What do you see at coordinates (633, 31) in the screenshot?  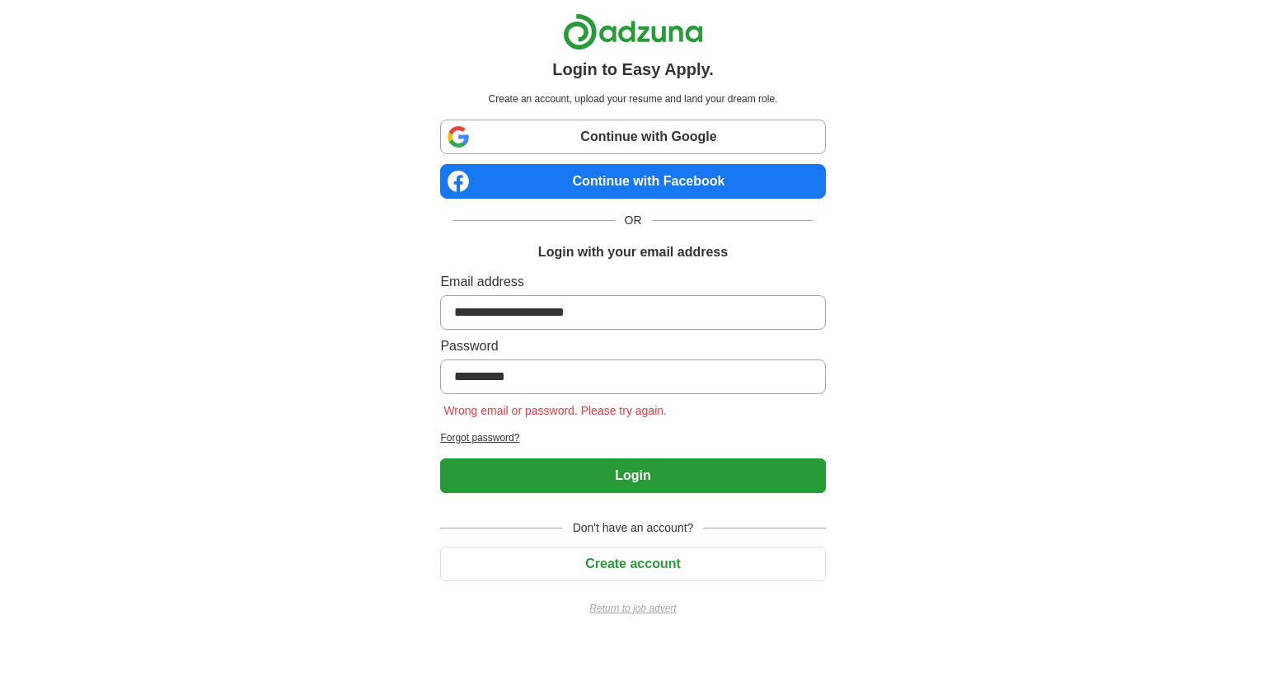 I see `img: Adzuna logo` at bounding box center [633, 31].